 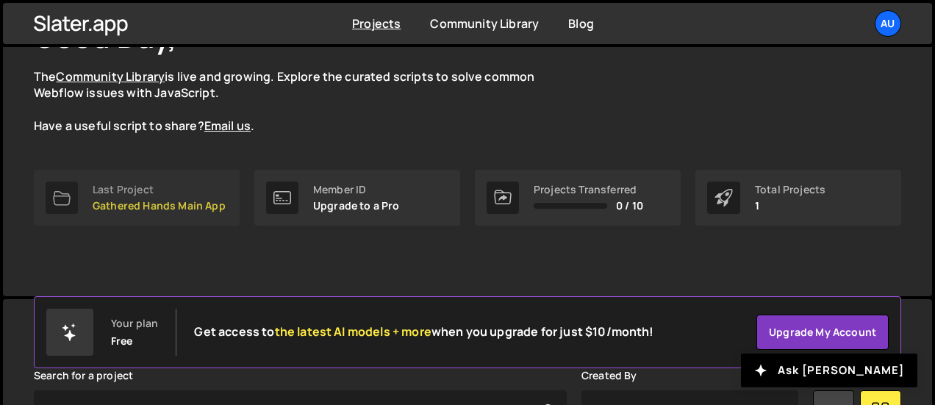 I want to click on a: Last Project Gathered Hands Main App, so click(x=137, y=198).